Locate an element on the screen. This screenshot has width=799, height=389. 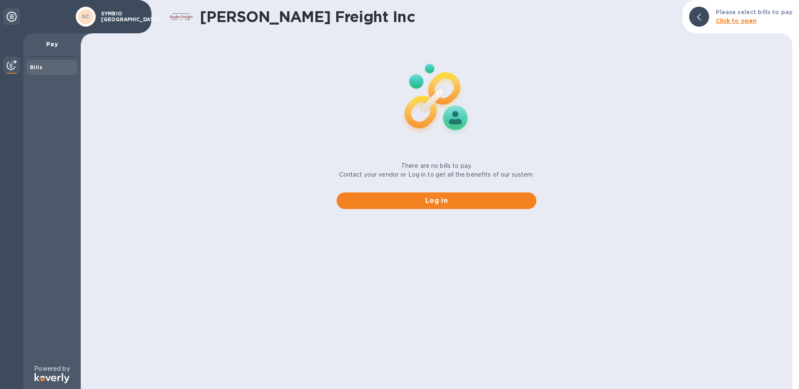
p: Powered by is located at coordinates (52, 368).